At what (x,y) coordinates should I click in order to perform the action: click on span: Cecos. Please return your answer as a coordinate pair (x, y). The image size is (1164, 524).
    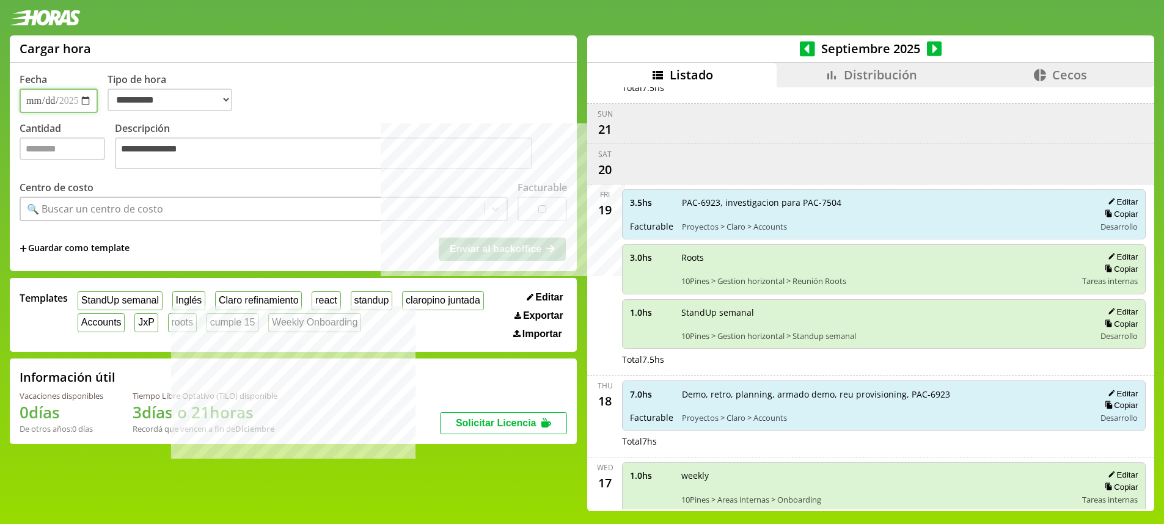
    Looking at the image, I should click on (1069, 75).